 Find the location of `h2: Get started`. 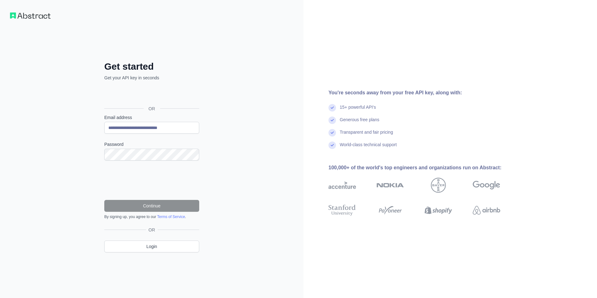

h2: Get started is located at coordinates (152, 67).